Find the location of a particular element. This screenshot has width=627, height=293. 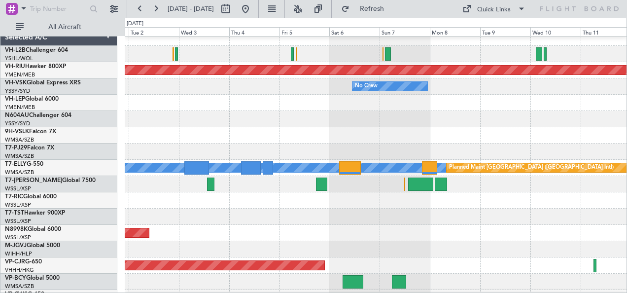

button: Refresh is located at coordinates (366, 9).